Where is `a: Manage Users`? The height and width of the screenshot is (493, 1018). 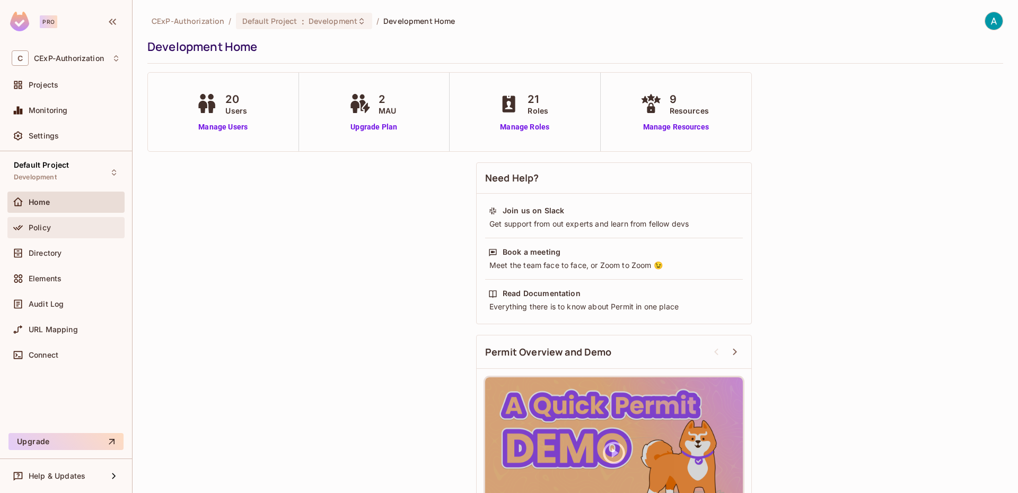
a: Manage Users is located at coordinates (223, 127).